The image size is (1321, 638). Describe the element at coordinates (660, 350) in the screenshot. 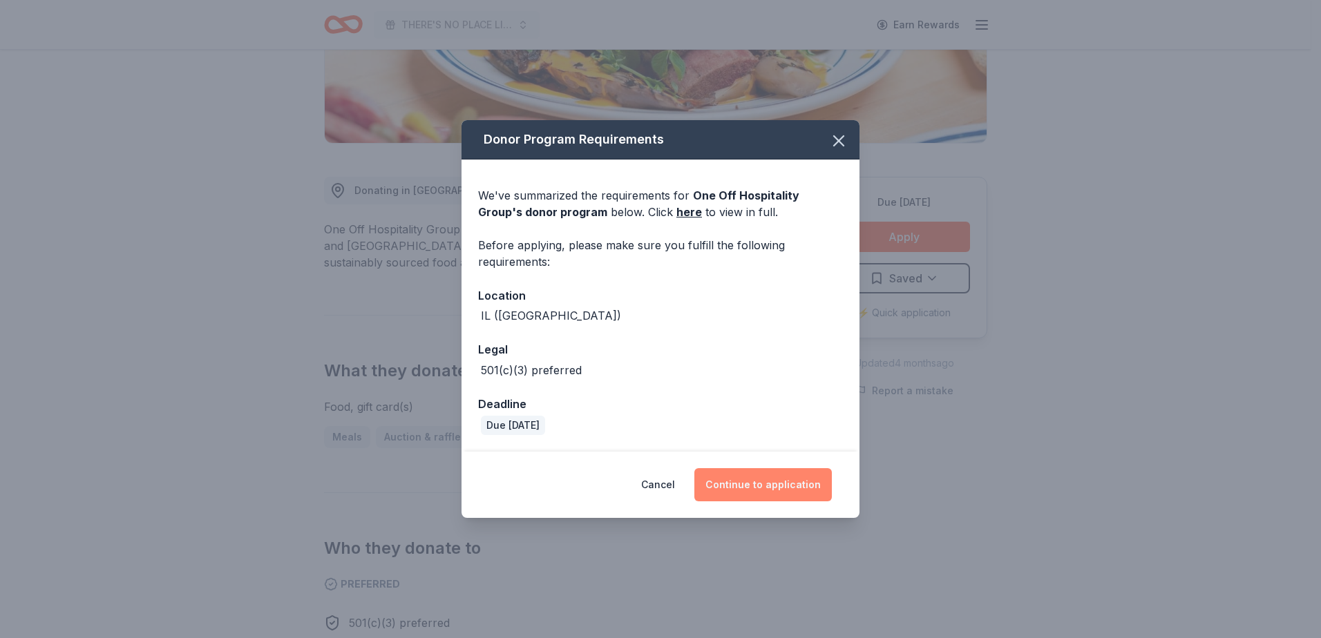

I see `div: Legal` at that location.